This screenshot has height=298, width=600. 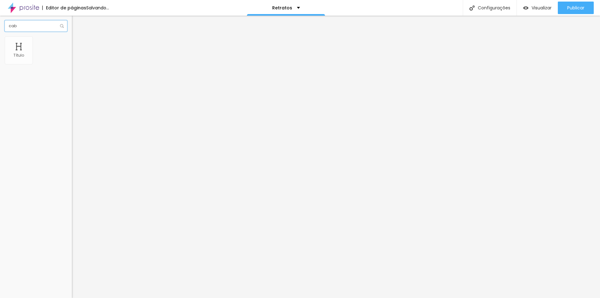 What do you see at coordinates (576, 8) in the screenshot?
I see `span: Publicar` at bounding box center [576, 8].